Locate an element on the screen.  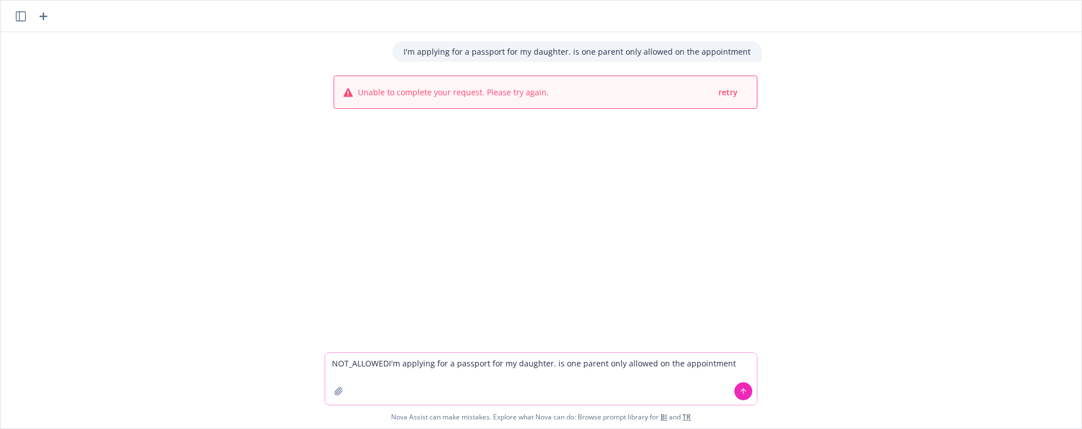
span: Unable to complete your request. Please try again. is located at coordinates (453, 92).